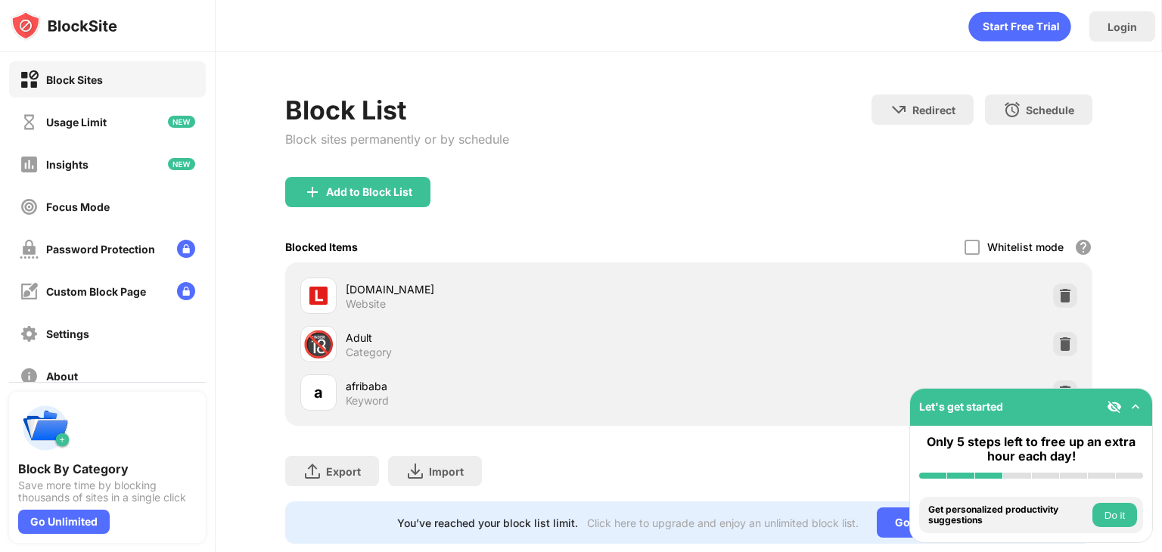 The width and height of the screenshot is (1162, 552). Describe the element at coordinates (487, 523) in the screenshot. I see `div: You’ve reached your block list limit.` at that location.